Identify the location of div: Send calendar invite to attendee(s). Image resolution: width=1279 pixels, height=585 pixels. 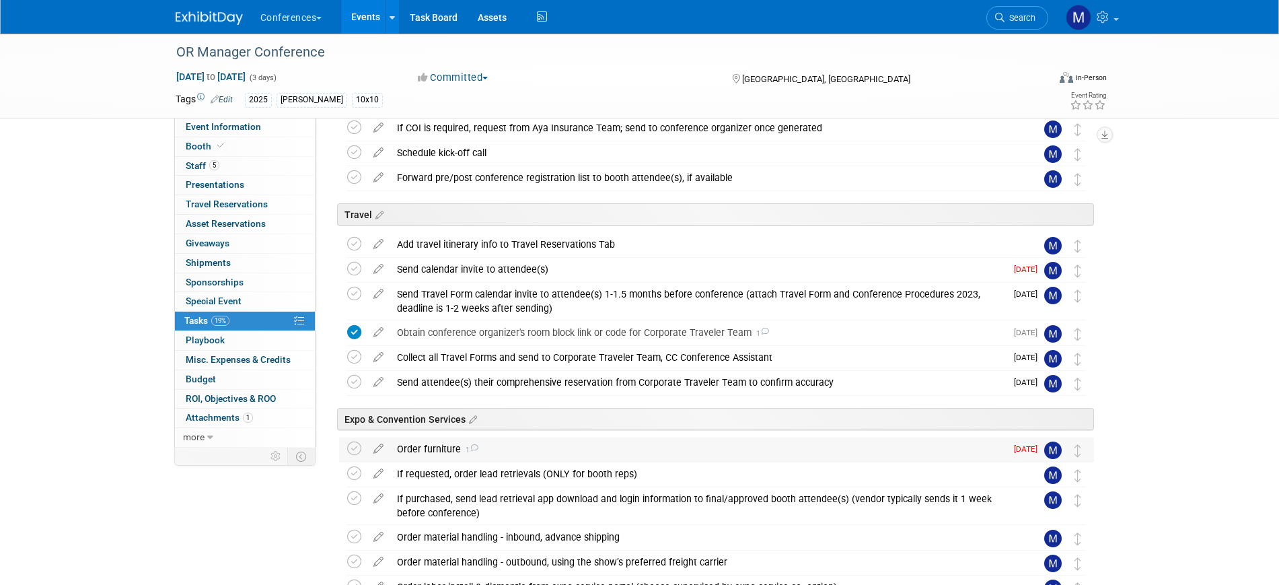
(698, 269).